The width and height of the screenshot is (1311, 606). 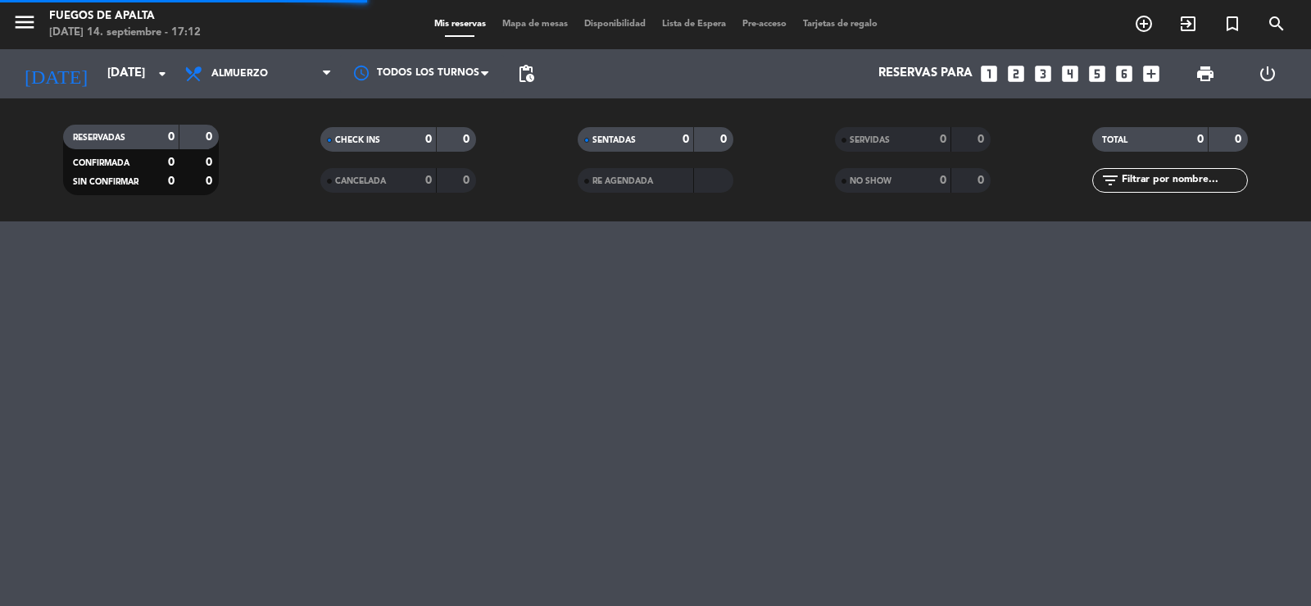 I want to click on span: Mis reservas, so click(x=460, y=24).